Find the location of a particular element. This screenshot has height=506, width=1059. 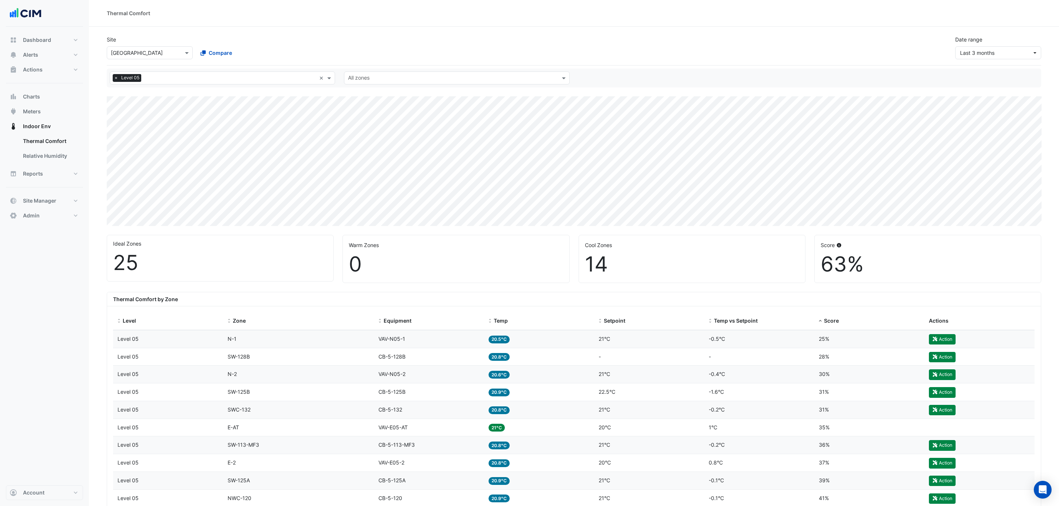

span: Zone is located at coordinates (239, 321).